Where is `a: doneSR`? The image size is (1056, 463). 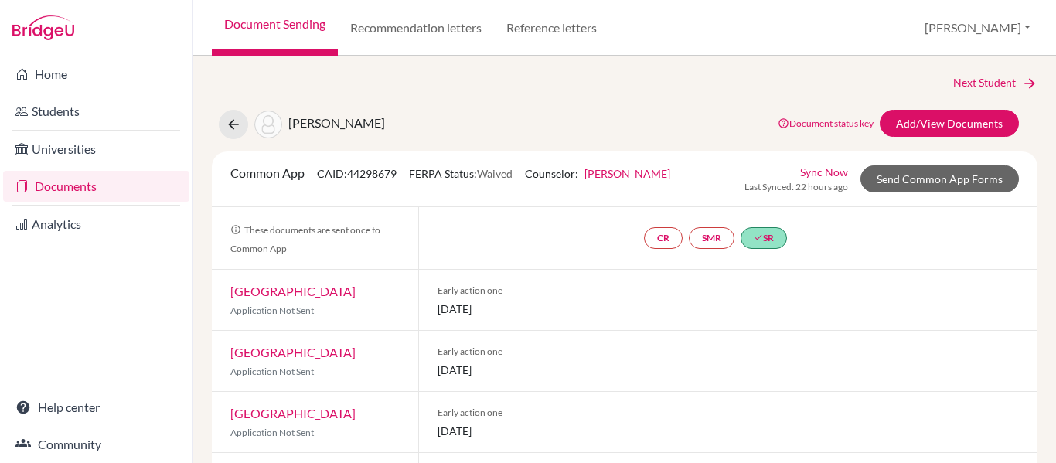
a: doneSR is located at coordinates (764, 238).